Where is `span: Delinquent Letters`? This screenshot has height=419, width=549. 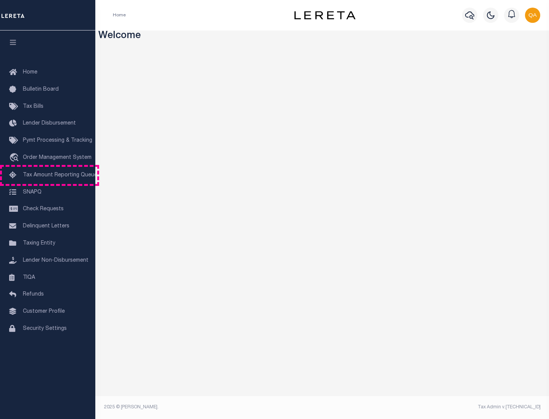
span: Delinquent Letters is located at coordinates (46, 226).